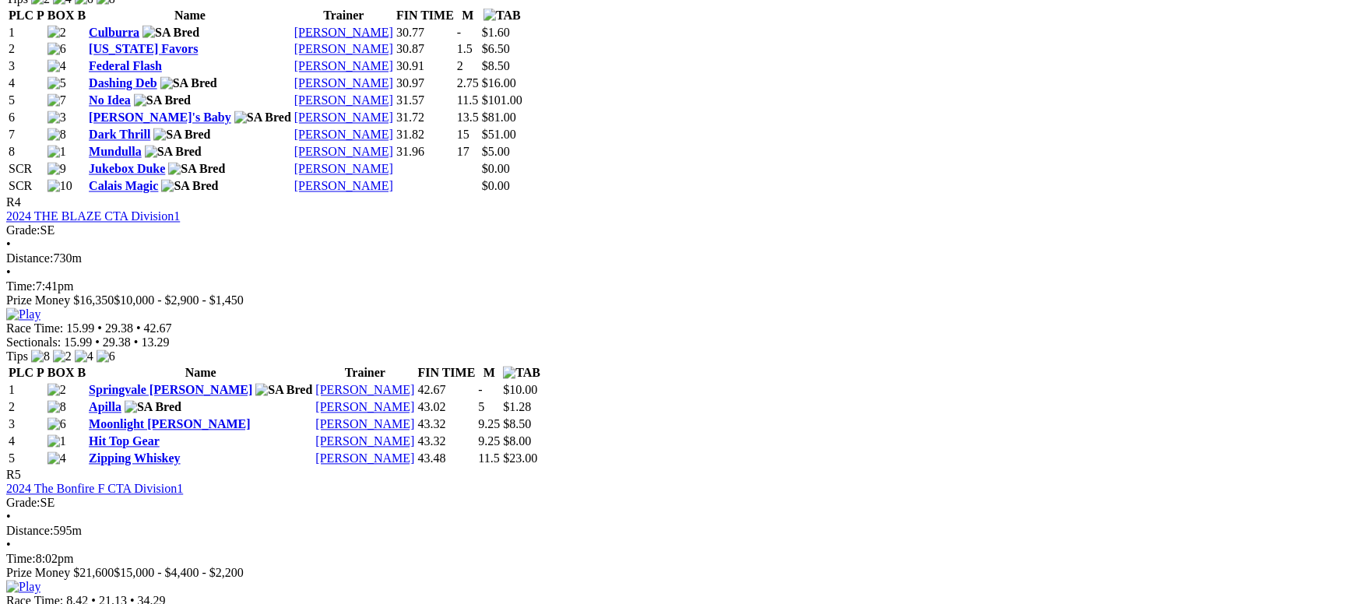 The width and height of the screenshot is (1368, 604). What do you see at coordinates (110, 100) in the screenshot?
I see `a: No Idea` at bounding box center [110, 100].